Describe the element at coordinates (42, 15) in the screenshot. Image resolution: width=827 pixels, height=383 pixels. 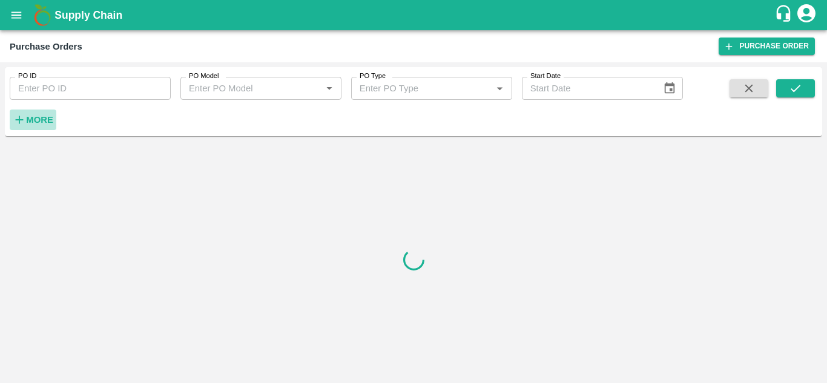
I see `img: logo` at that location.